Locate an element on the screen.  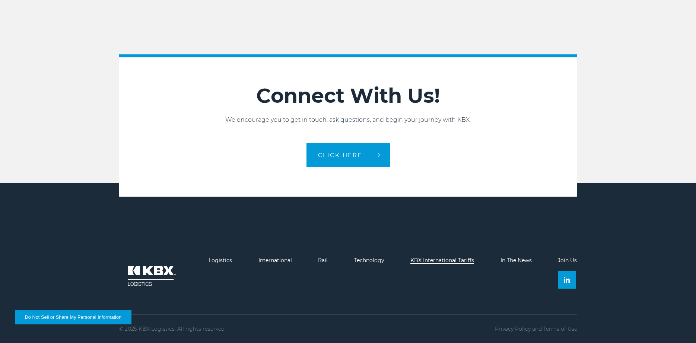
p: We encourage you to get in touch, ask questions, and begin your journey with KBX. is located at coordinates (348, 120).